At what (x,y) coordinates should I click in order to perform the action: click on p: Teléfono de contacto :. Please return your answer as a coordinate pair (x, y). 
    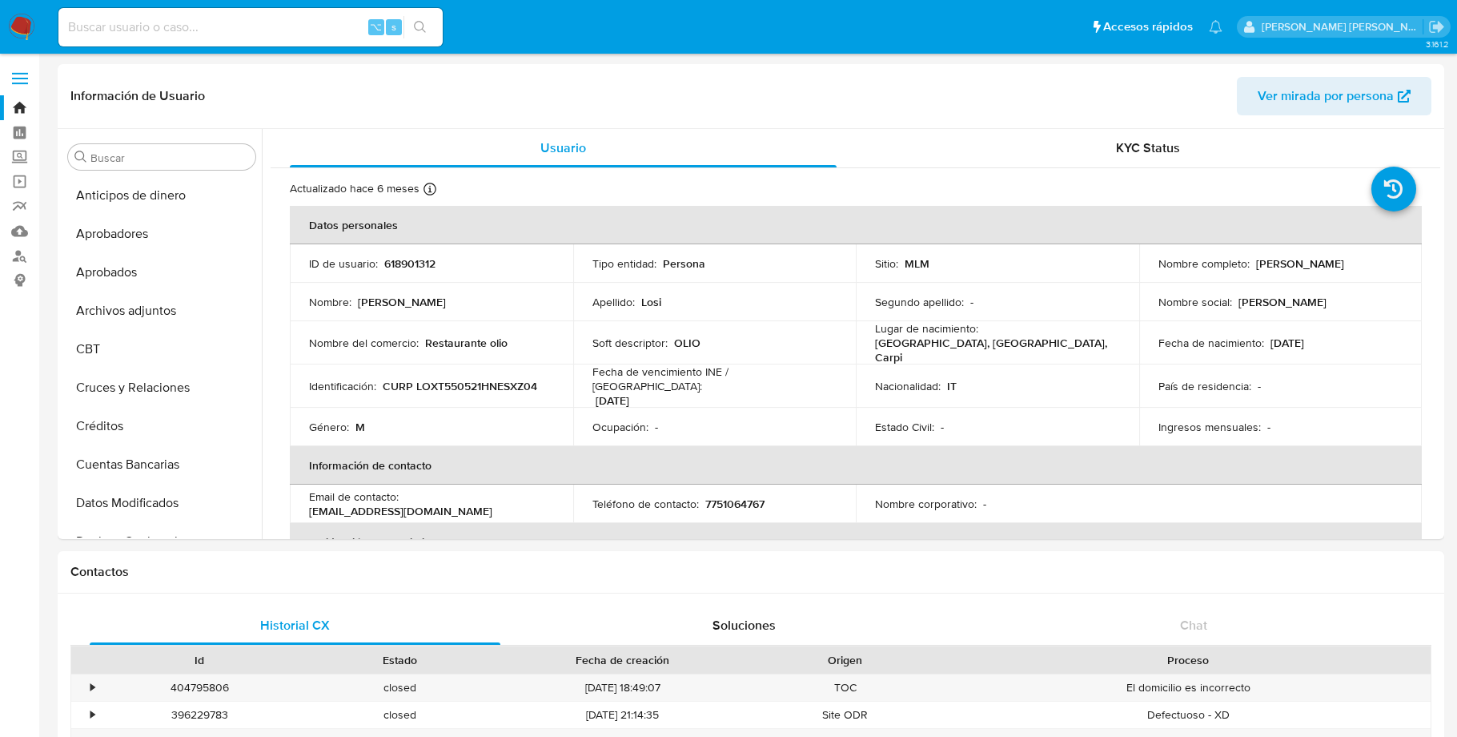
    Looking at the image, I should click on (645, 504).